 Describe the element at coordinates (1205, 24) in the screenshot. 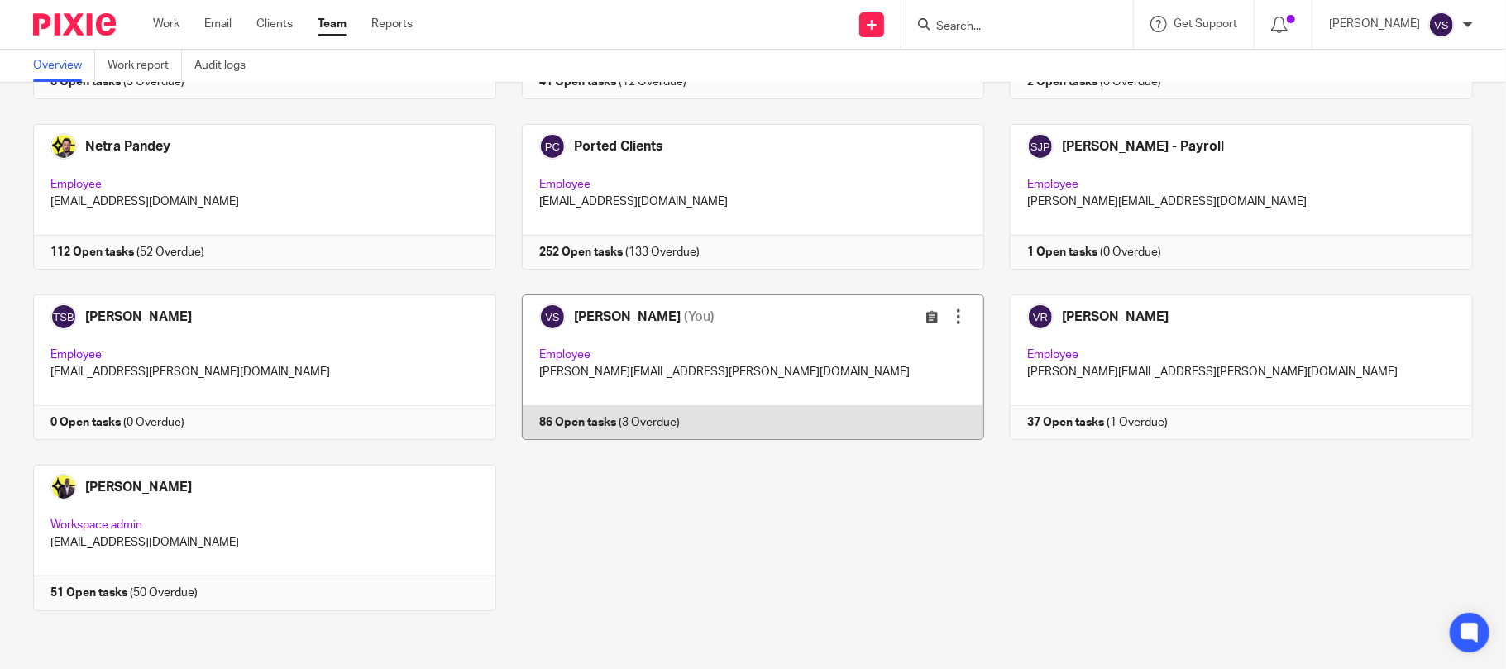

I see `span: Get Support` at that location.